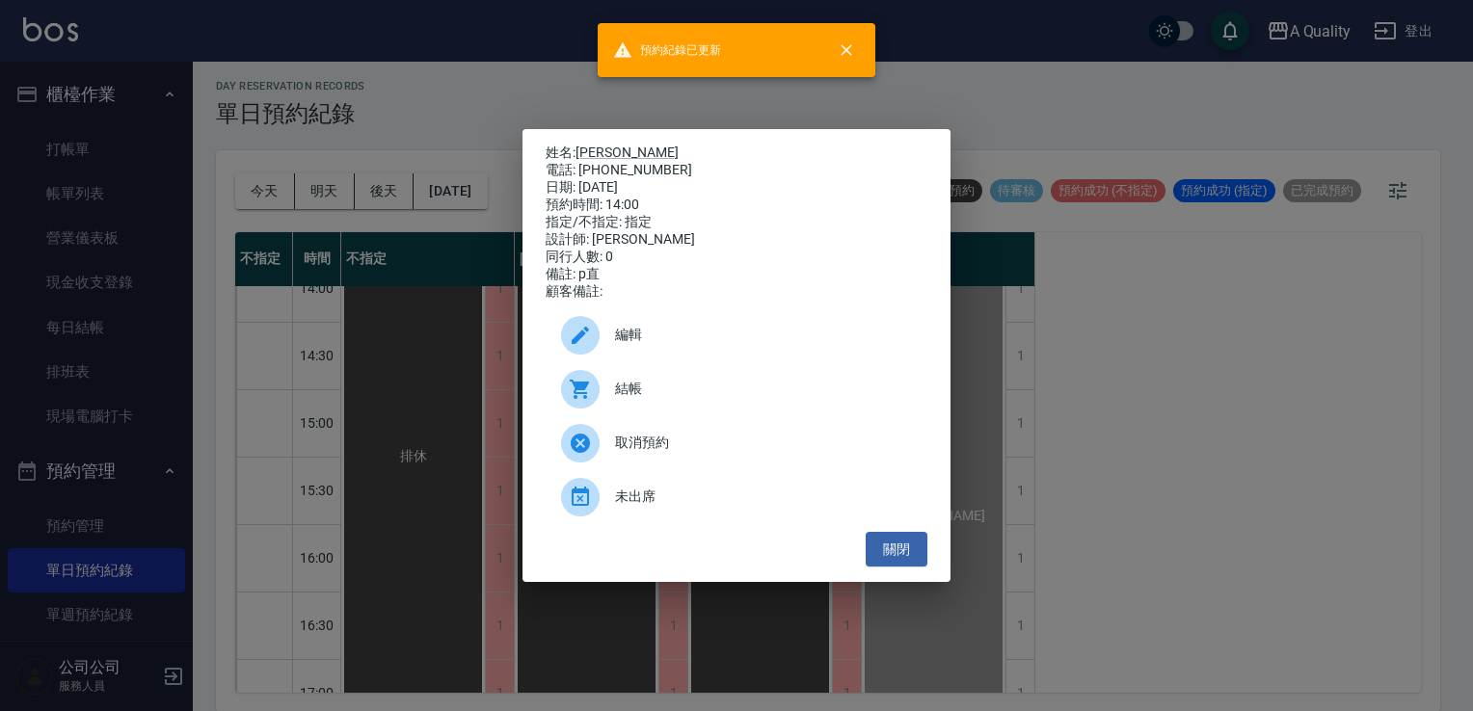 This screenshot has width=1473, height=711. What do you see at coordinates (763, 442) in the screenshot?
I see `span: 取消預約` at bounding box center [763, 442].